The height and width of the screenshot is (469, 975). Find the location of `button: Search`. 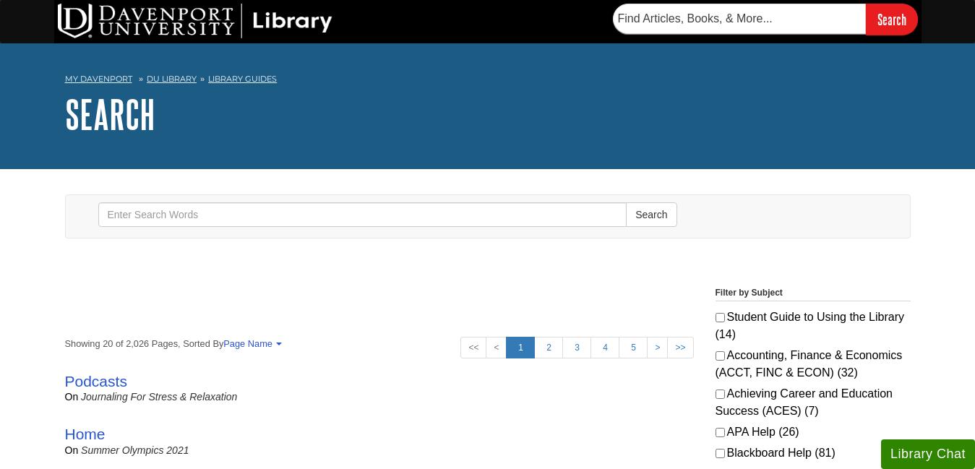

button: Search is located at coordinates (651, 215).